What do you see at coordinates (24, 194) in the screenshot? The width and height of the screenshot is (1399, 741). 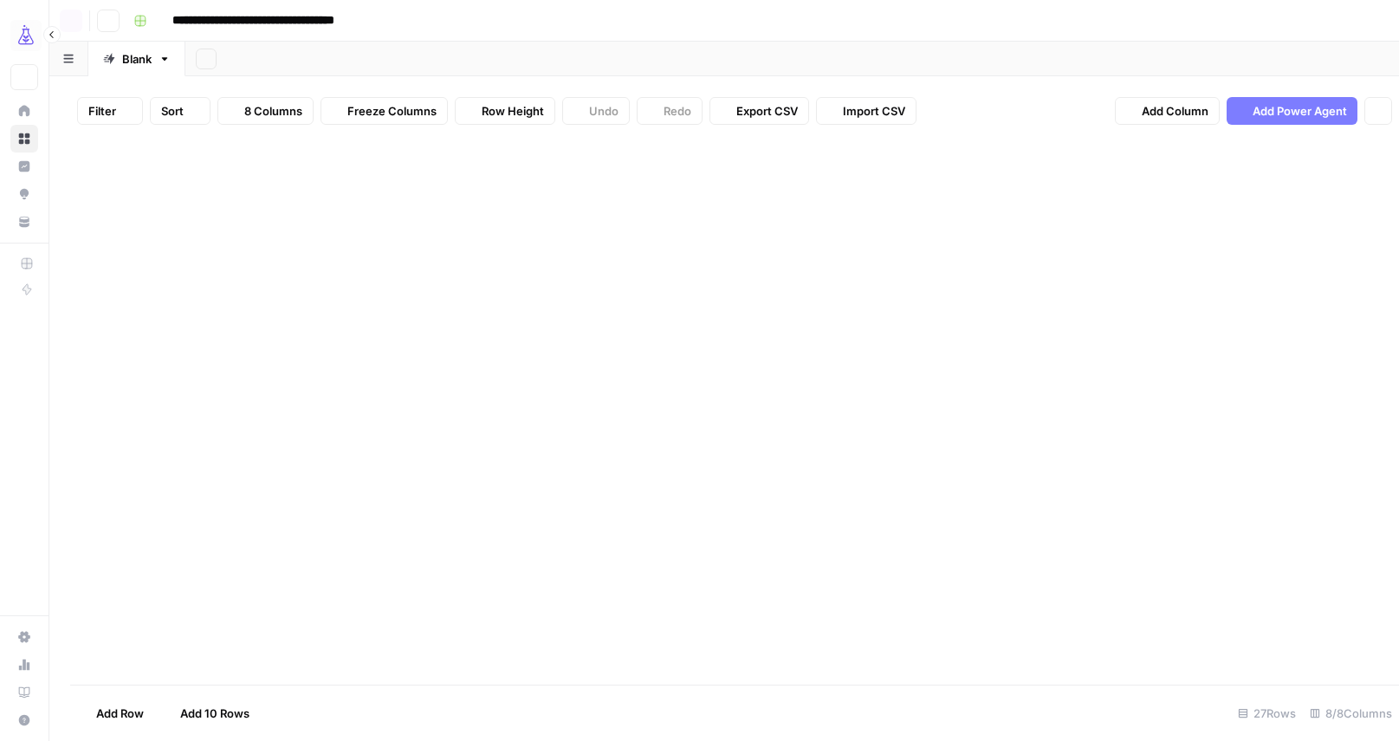 I see `a: Opportunities` at bounding box center [24, 194].